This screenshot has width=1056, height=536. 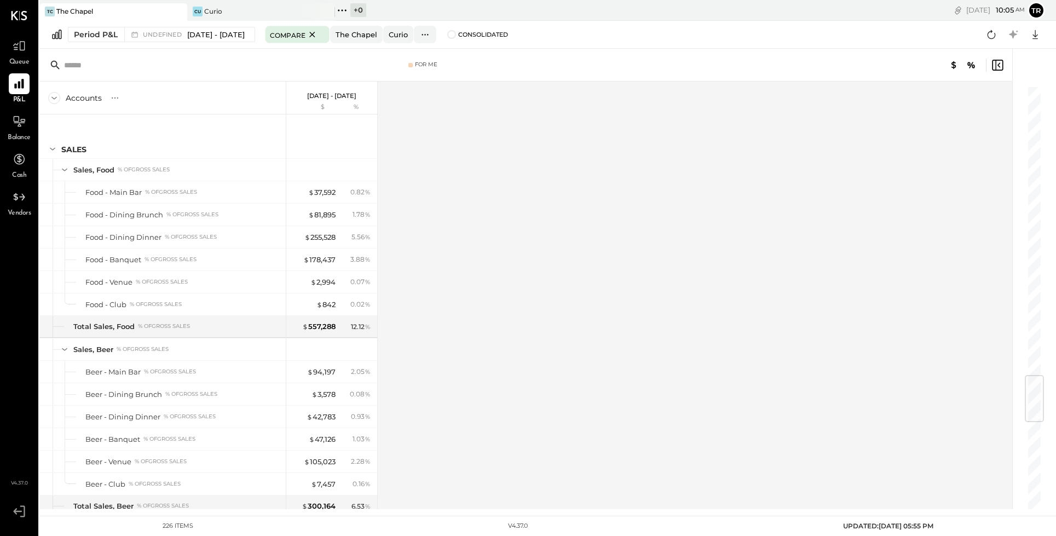 What do you see at coordinates (398, 34) in the screenshot?
I see `button: Curio` at bounding box center [398, 34].